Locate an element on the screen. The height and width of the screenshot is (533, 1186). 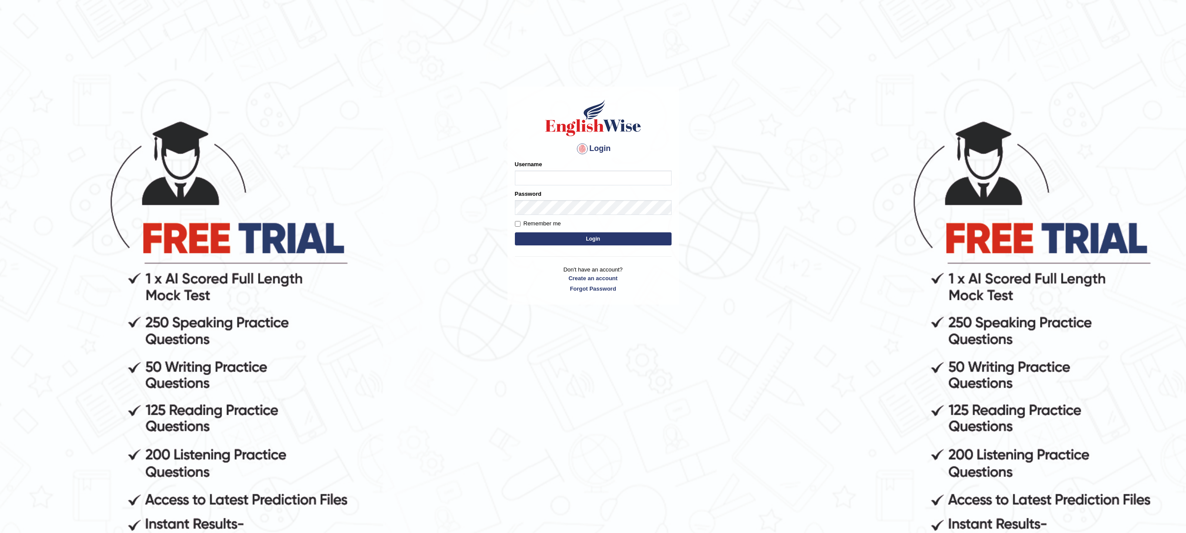
label: Remember me is located at coordinates (538, 224).